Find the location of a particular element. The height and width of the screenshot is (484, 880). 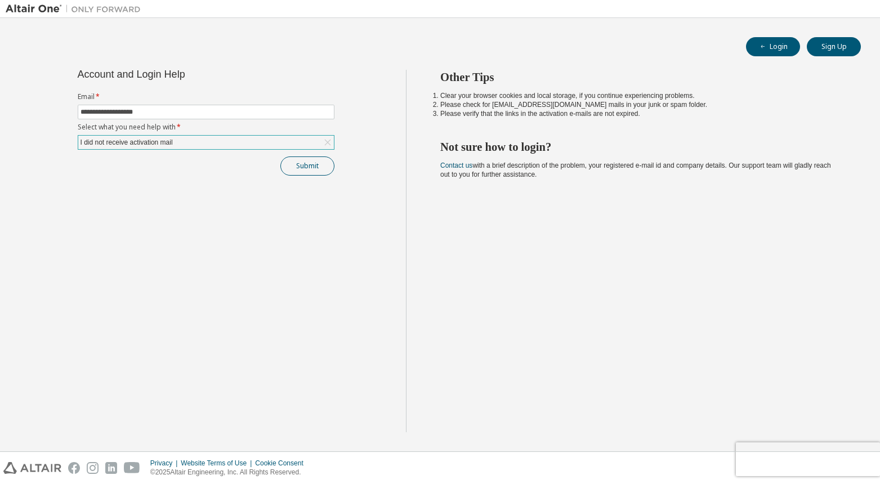

img: facebook.svg is located at coordinates (74, 468).